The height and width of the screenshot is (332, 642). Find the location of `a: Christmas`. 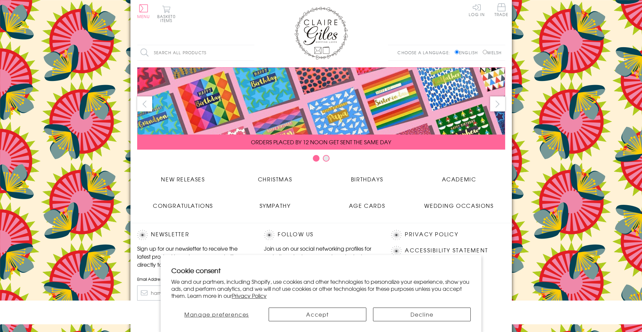

a: Christmas is located at coordinates (275, 176).